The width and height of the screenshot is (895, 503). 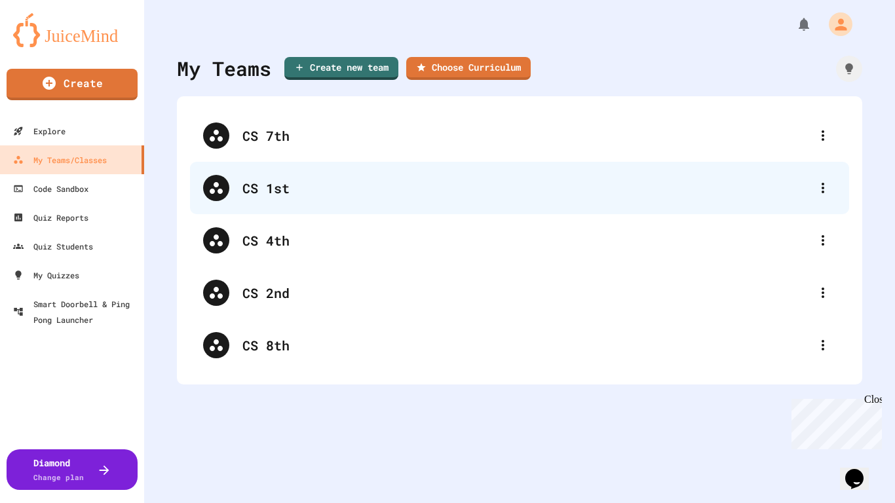 I want to click on div: Quiz Students, so click(x=53, y=246).